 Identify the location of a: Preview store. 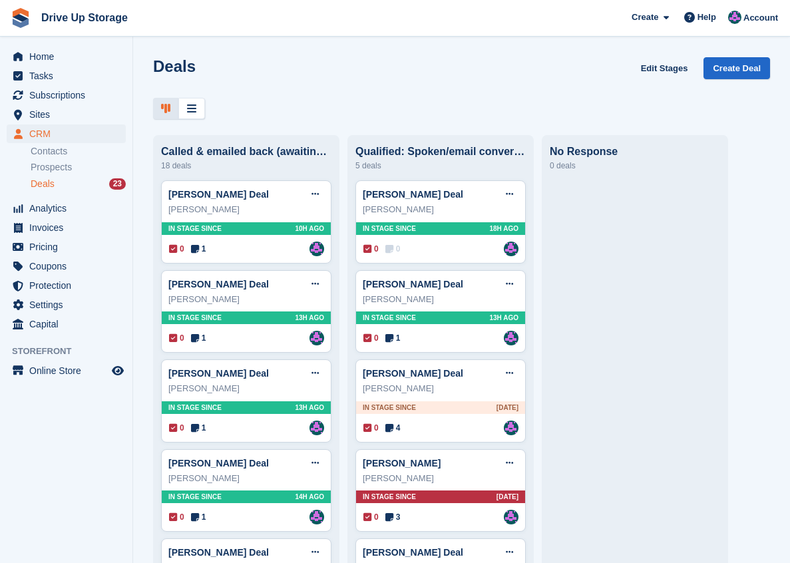
(118, 371).